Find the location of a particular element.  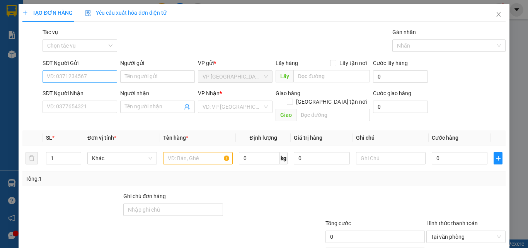

span: user-add is located at coordinates (187, 107).